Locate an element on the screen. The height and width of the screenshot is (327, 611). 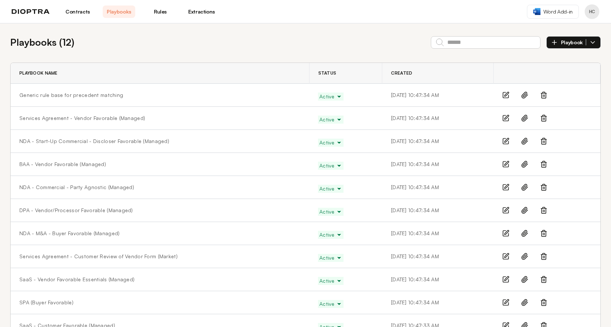
a: Rules is located at coordinates (160, 12).